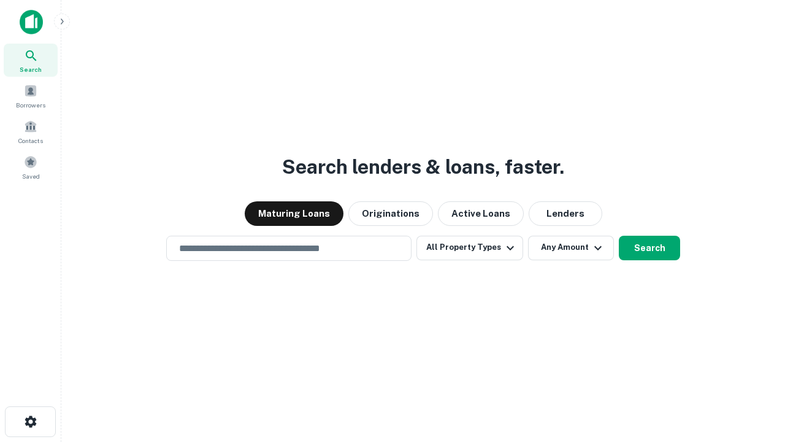 This screenshot has height=442, width=785. What do you see at coordinates (649, 248) in the screenshot?
I see `button: Search` at bounding box center [649, 248].